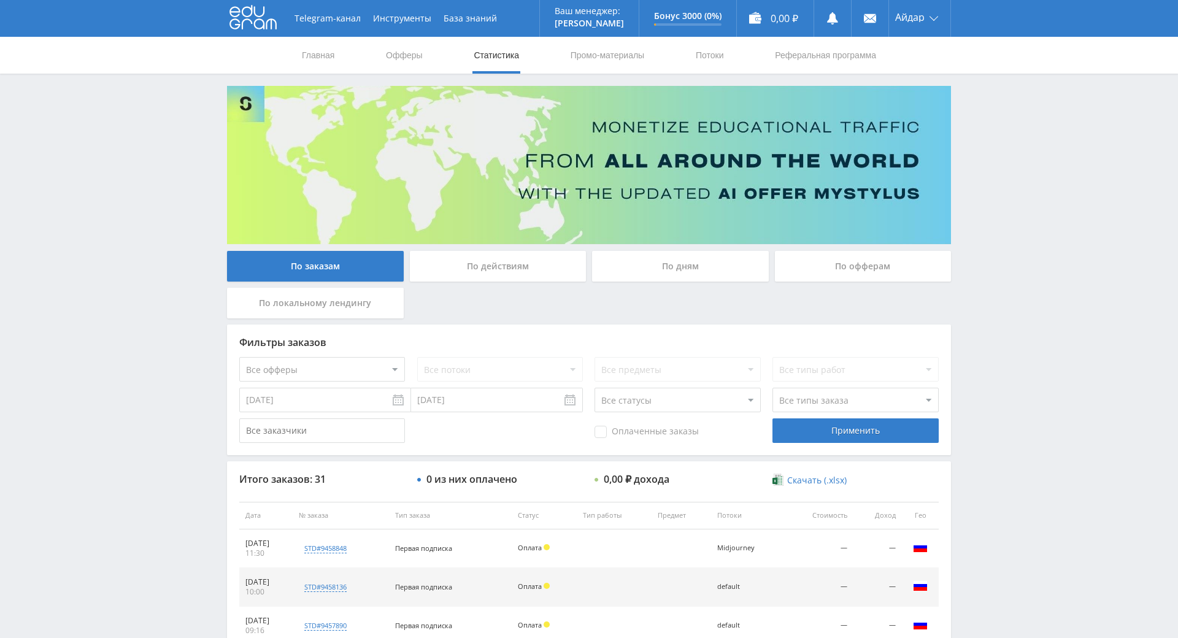 The width and height of the screenshot is (1178, 638). Describe the element at coordinates (910, 17) in the screenshot. I see `span: Айдар` at that location.